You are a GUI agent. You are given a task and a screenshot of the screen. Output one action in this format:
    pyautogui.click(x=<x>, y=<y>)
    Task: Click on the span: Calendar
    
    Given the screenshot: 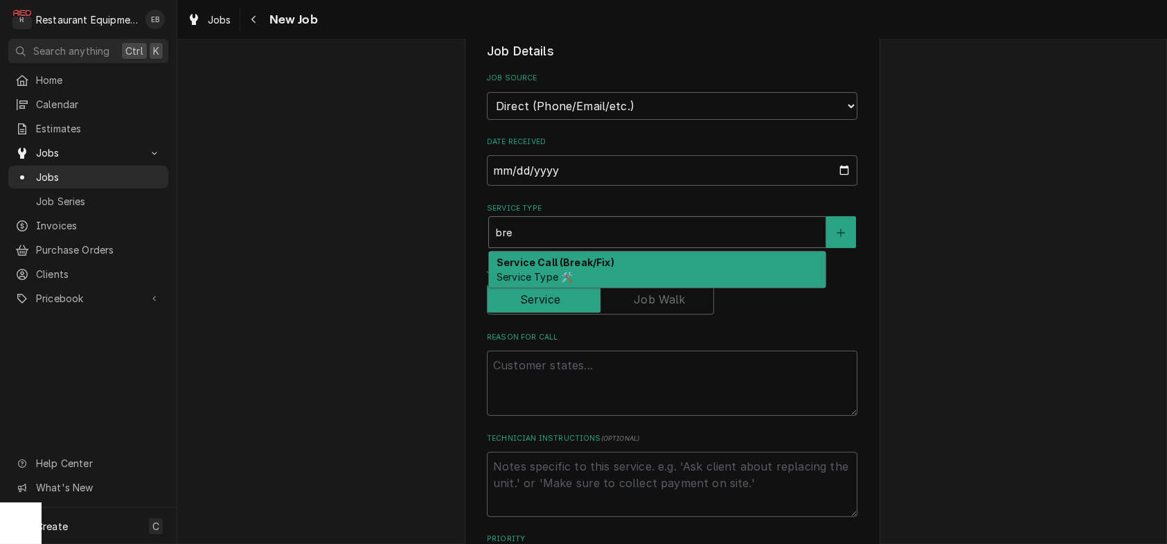 What is the action you would take?
    pyautogui.click(x=98, y=104)
    